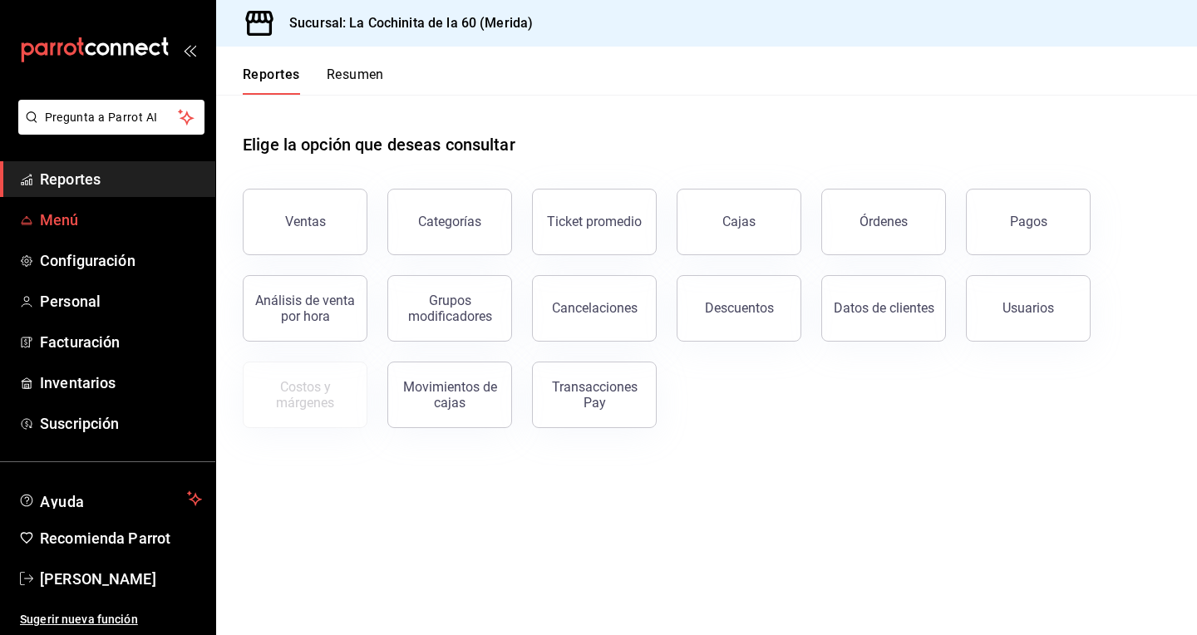 The height and width of the screenshot is (635, 1197). What do you see at coordinates (379, 145) in the screenshot?
I see `h1: Elige la opción que deseas consultar` at bounding box center [379, 145].